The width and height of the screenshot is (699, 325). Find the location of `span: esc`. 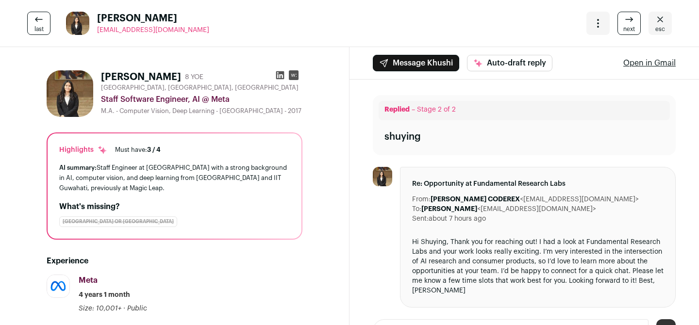

span: esc is located at coordinates (660, 29).